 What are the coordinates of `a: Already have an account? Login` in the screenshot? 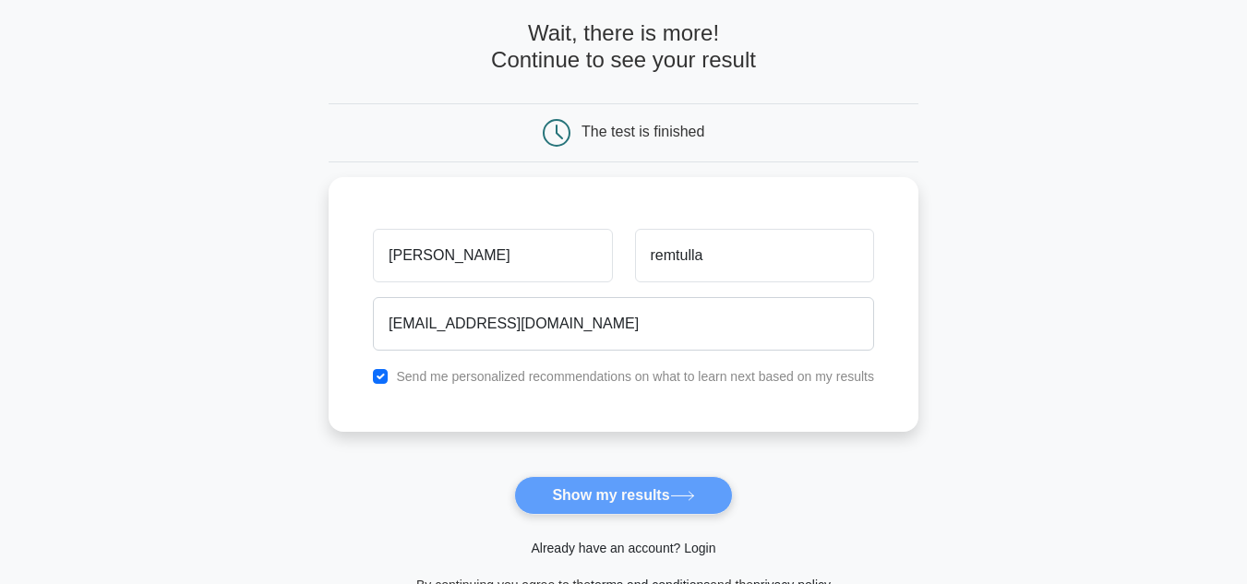 It's located at (623, 548).